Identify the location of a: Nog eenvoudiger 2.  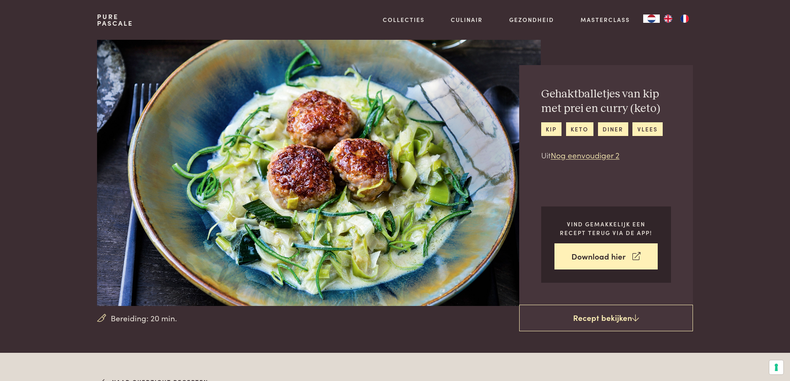
(585, 155).